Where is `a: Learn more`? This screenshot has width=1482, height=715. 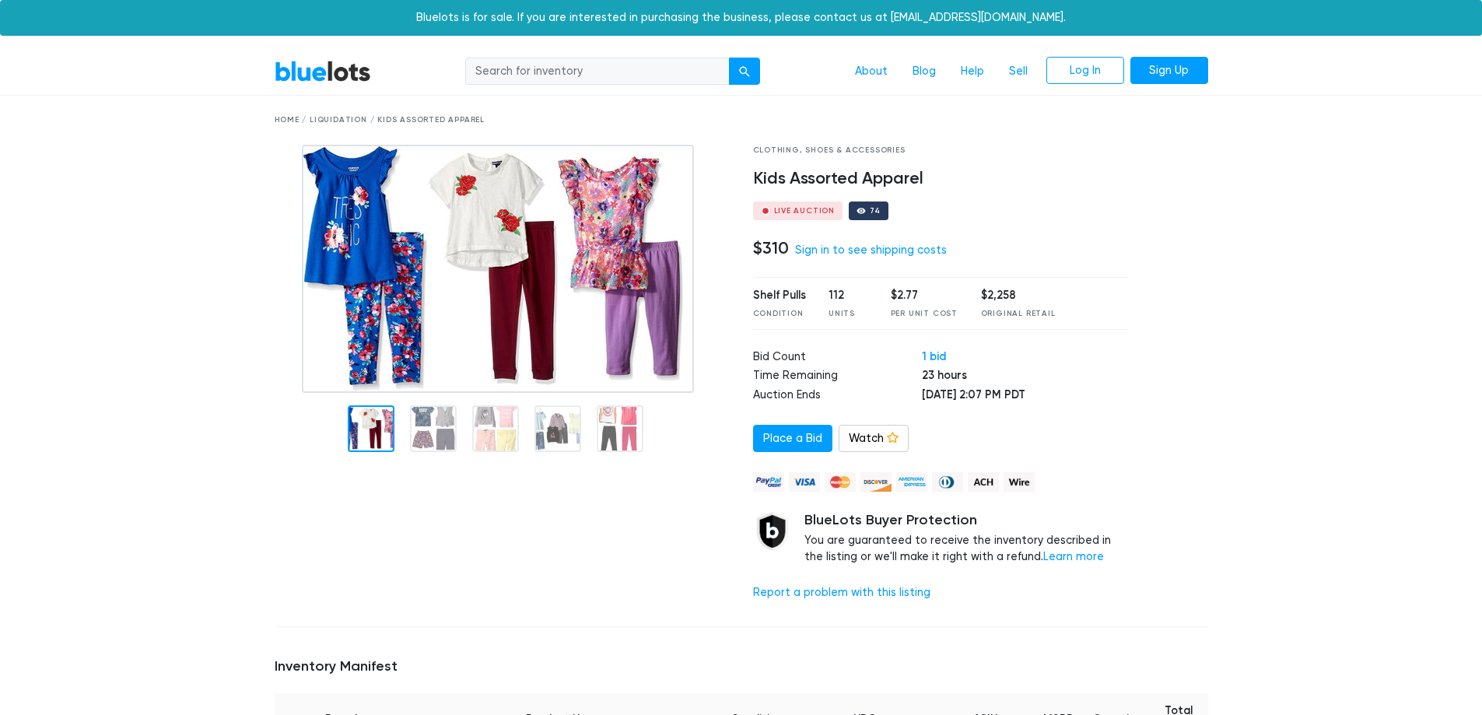 a: Learn more is located at coordinates (1073, 556).